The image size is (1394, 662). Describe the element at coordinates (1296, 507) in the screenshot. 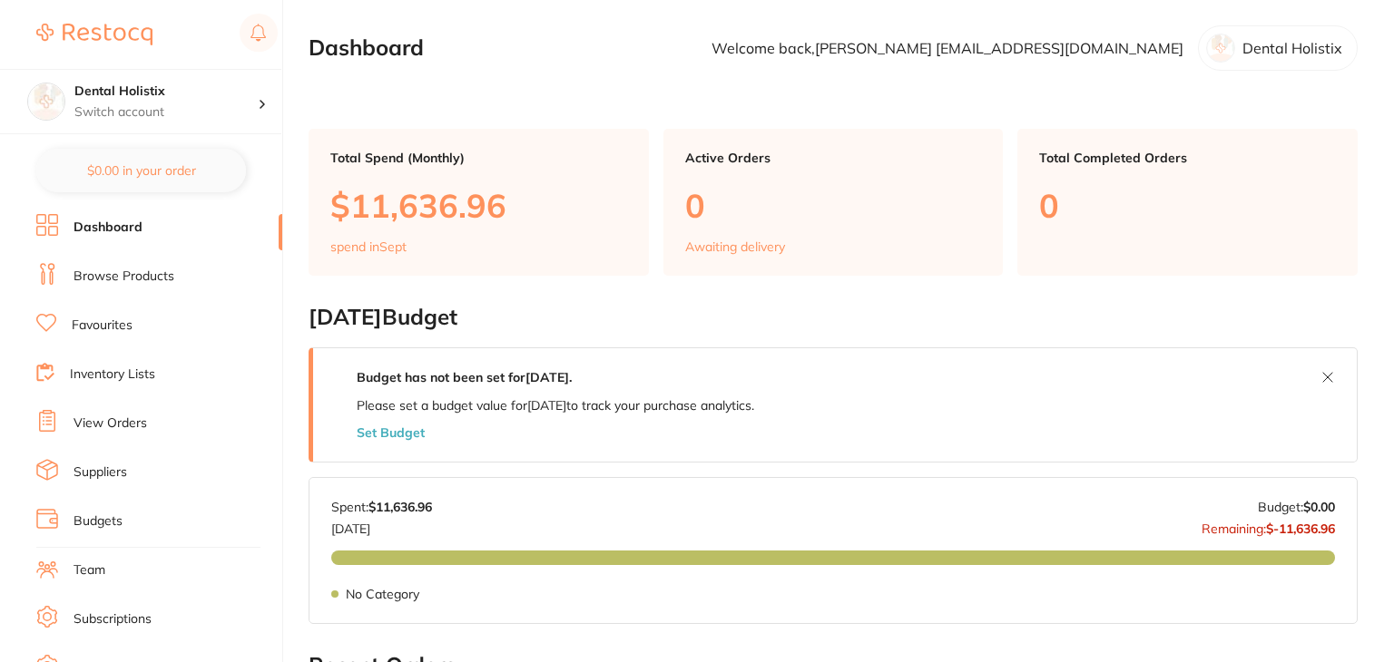

I see `p: Budget:` at that location.